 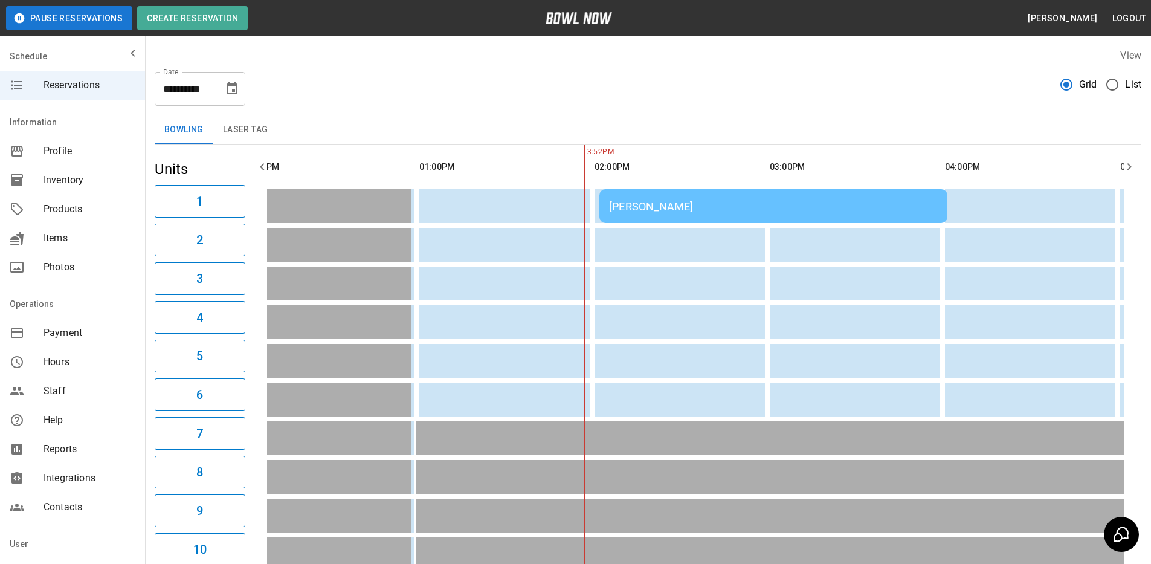 What do you see at coordinates (89, 391) in the screenshot?
I see `span: Staff` at bounding box center [89, 391].